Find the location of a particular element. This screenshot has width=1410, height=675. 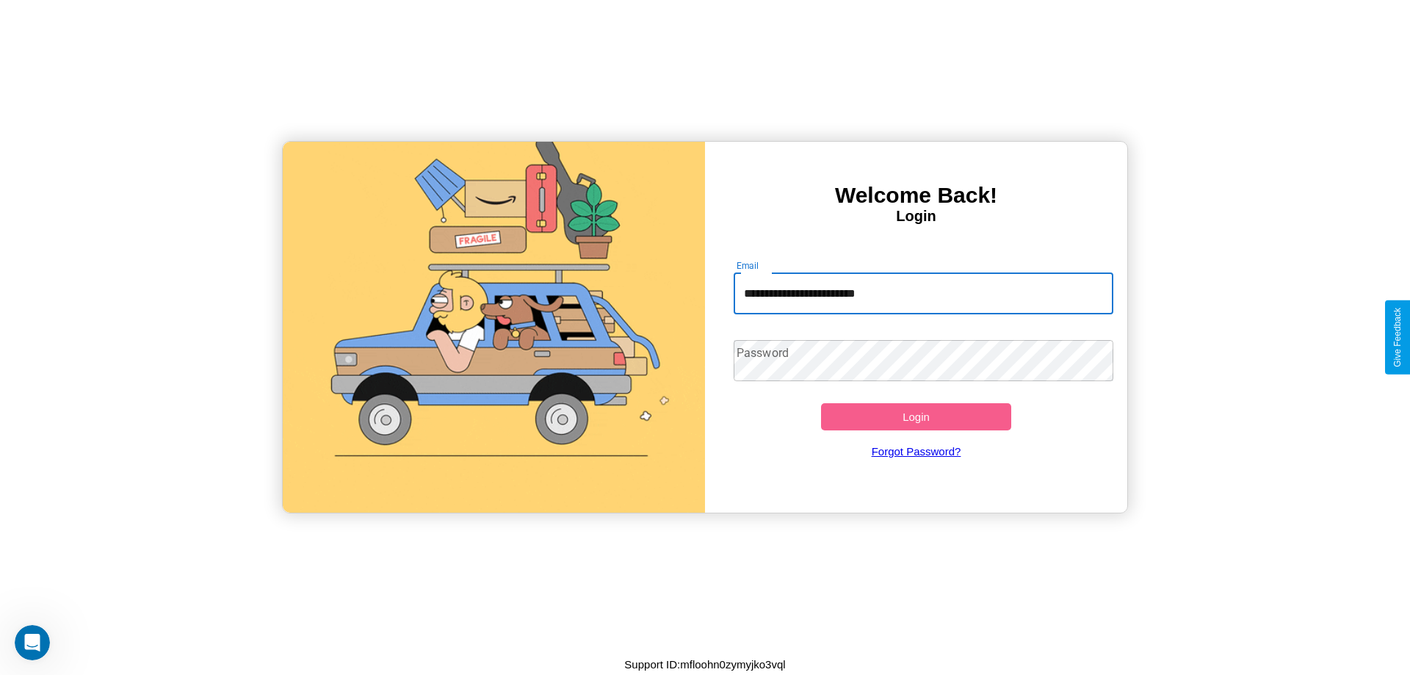

img: gif is located at coordinates (493, 327).